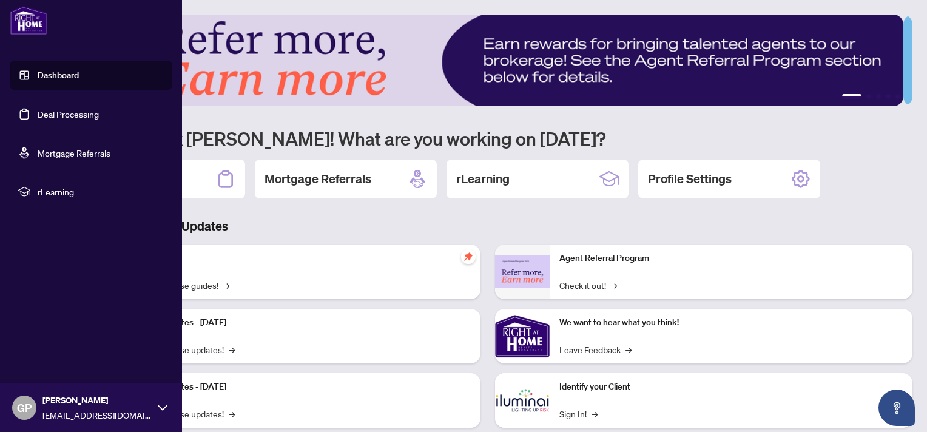 This screenshot has height=432, width=927. Describe the element at coordinates (74, 153) in the screenshot. I see `a: Mortgage Referrals` at that location.